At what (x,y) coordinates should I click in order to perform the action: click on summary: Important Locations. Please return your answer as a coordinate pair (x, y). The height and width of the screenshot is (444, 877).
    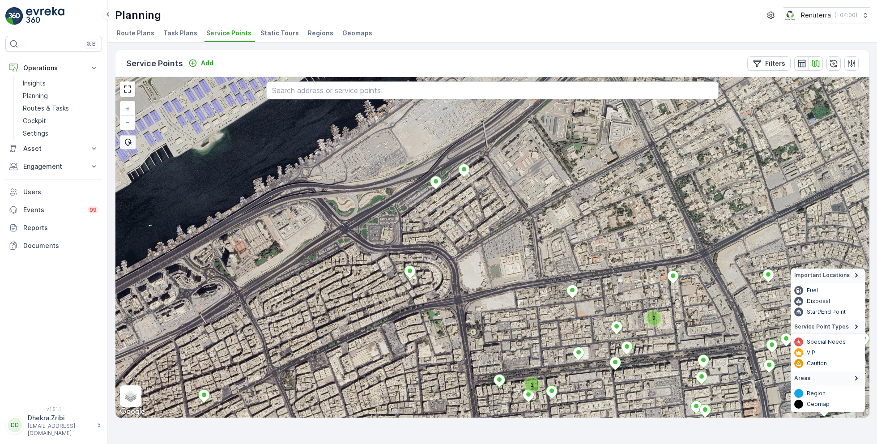
    Looking at the image, I should click on (828, 275).